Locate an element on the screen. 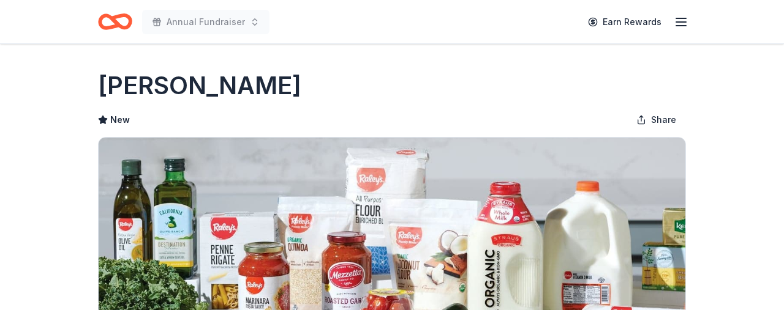 The height and width of the screenshot is (310, 784). span: New is located at coordinates (120, 120).